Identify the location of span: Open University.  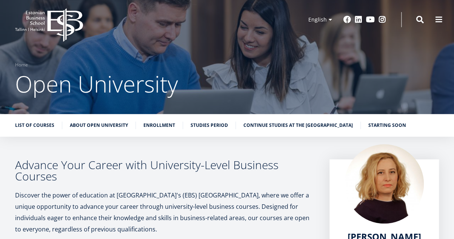
(97, 84).